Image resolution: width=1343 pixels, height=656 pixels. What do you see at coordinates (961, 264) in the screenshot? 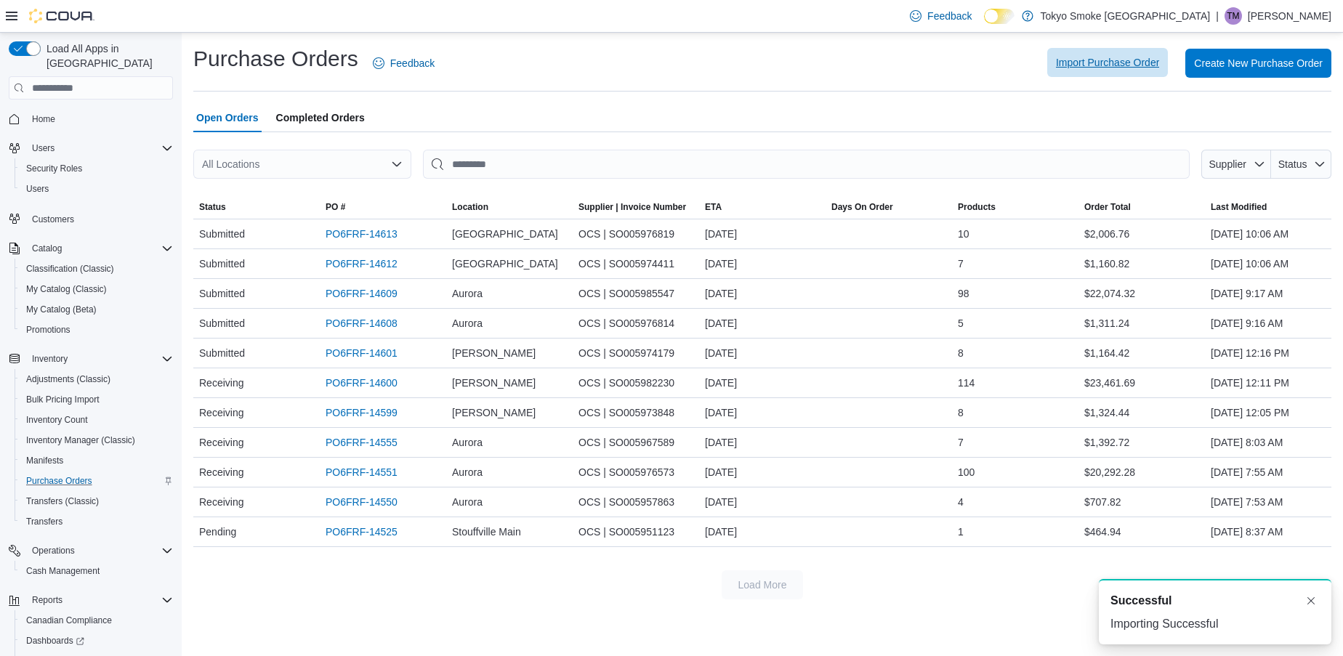
I see `span: 7` at bounding box center [961, 264].